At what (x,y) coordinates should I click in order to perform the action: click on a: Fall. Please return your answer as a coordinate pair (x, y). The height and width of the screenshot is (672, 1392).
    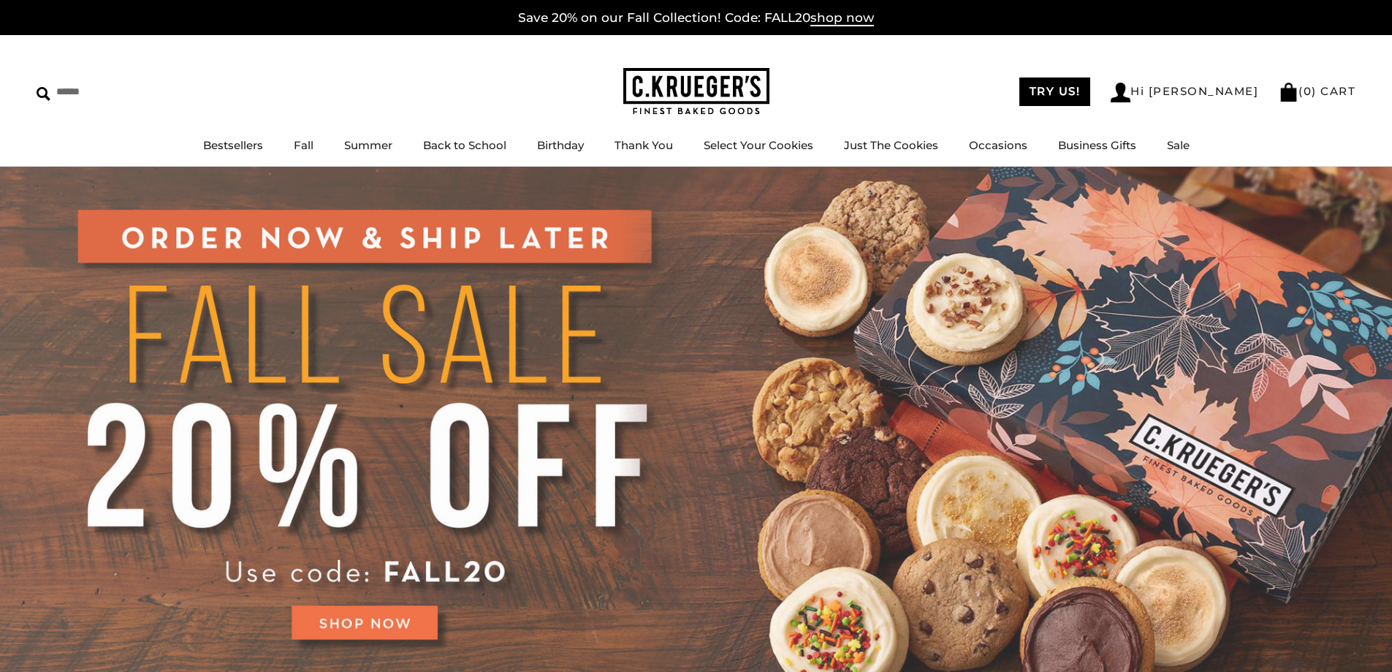
    Looking at the image, I should click on (303, 145).